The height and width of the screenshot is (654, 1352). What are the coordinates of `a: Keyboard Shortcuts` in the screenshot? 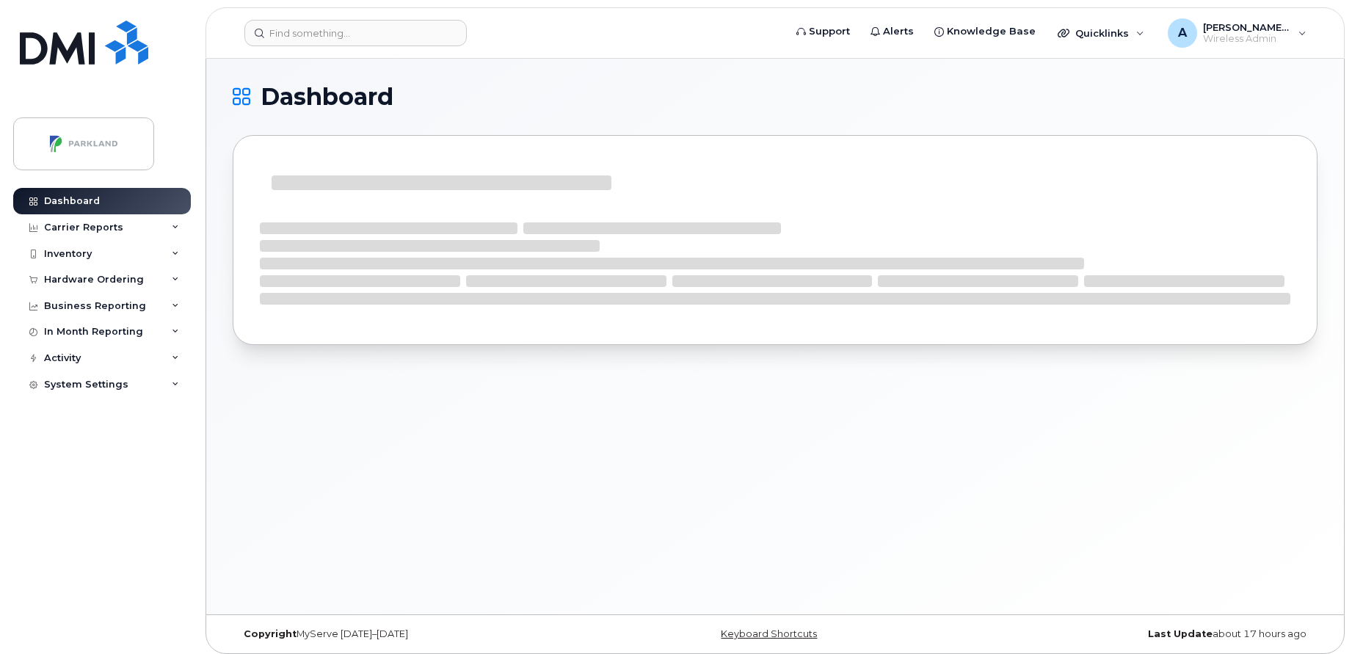 It's located at (769, 634).